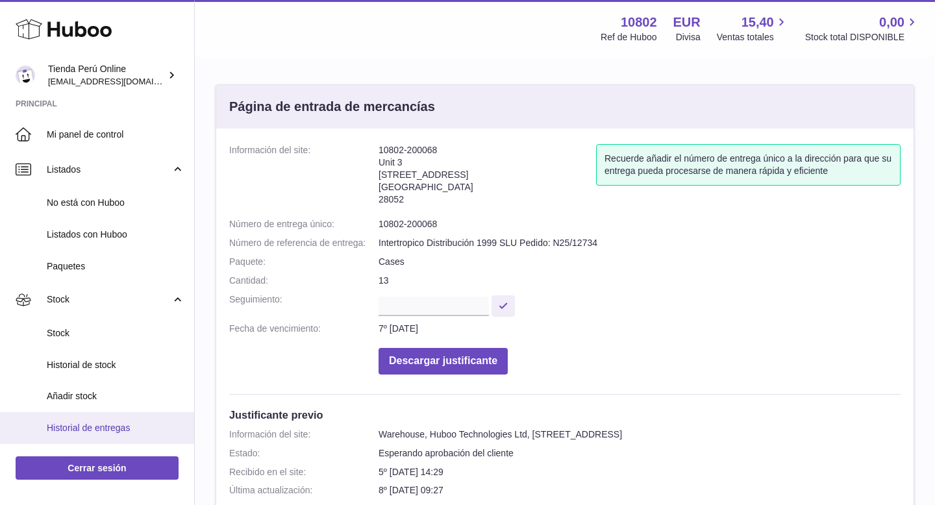 This screenshot has width=935, height=505. What do you see at coordinates (304, 490) in the screenshot?
I see `dt: Última actualización:` at bounding box center [304, 490].